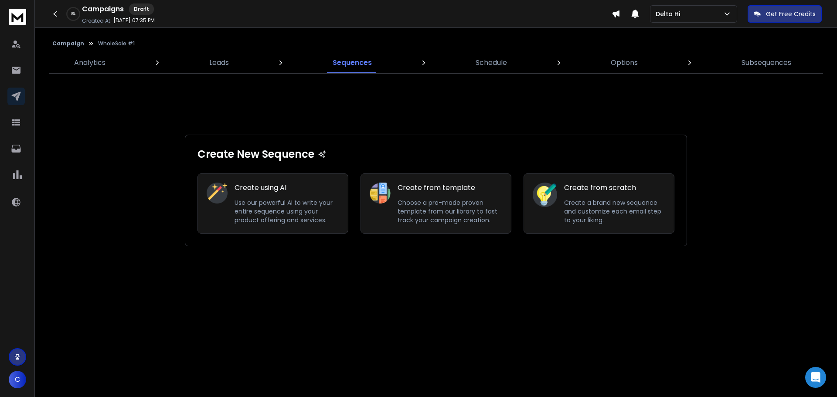  Describe the element at coordinates (545, 195) in the screenshot. I see `img: Create from scratch` at that location.